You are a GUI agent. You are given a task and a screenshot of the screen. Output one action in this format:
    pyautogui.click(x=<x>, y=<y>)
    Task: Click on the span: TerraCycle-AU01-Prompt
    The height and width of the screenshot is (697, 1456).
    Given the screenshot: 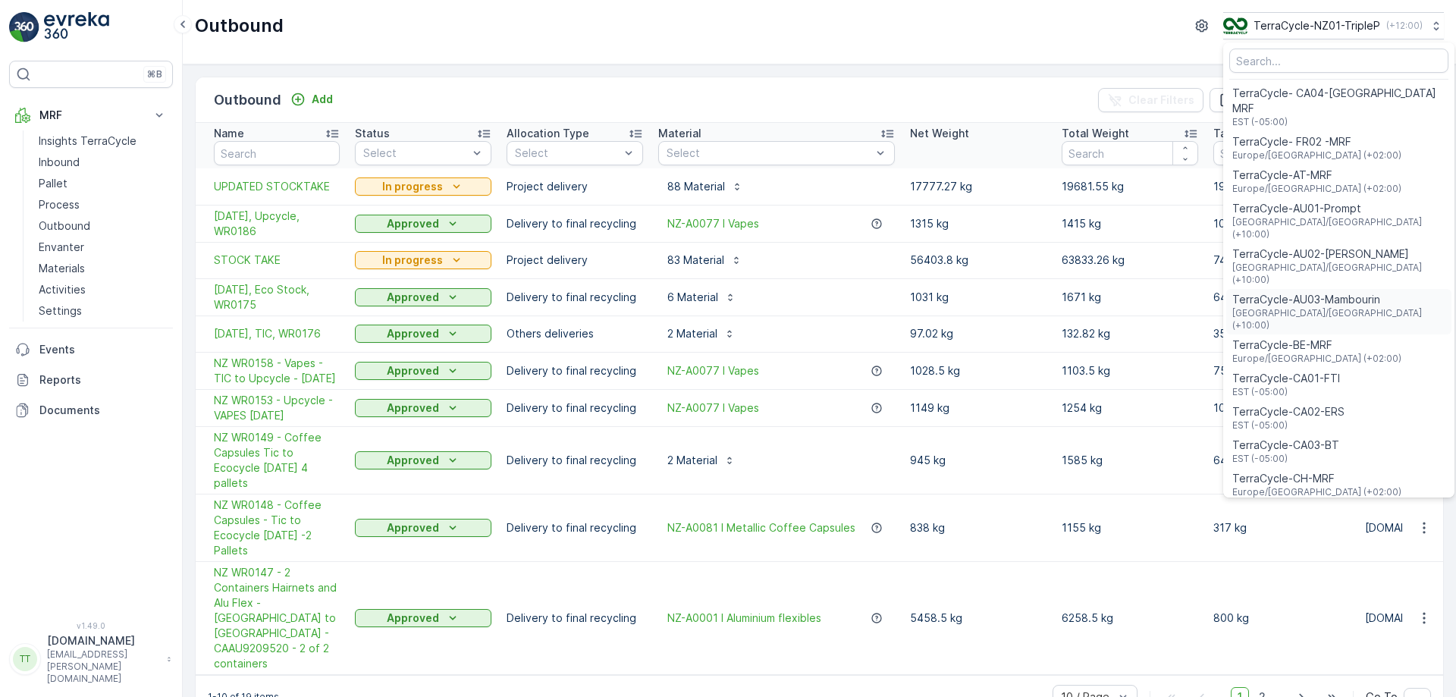 What is the action you would take?
    pyautogui.click(x=1339, y=209)
    